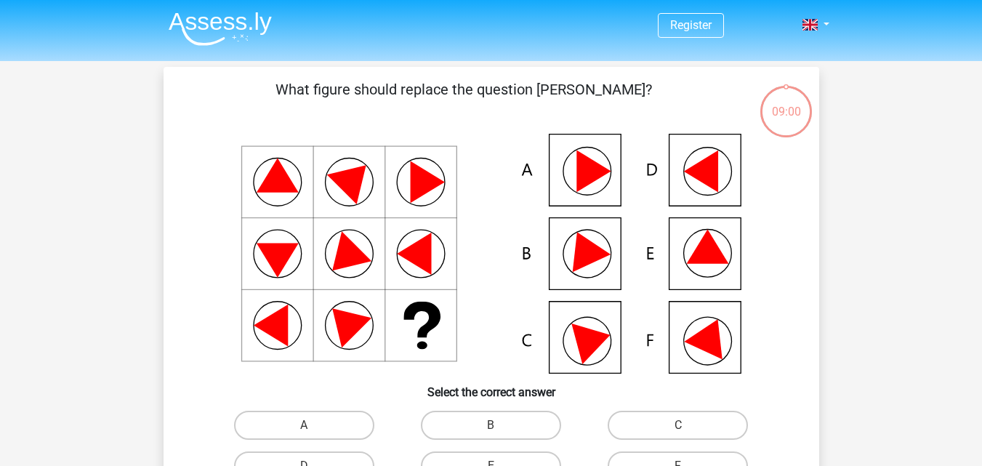 This screenshot has height=466, width=982. What do you see at coordinates (491, 425) in the screenshot?
I see `label: B` at bounding box center [491, 425].